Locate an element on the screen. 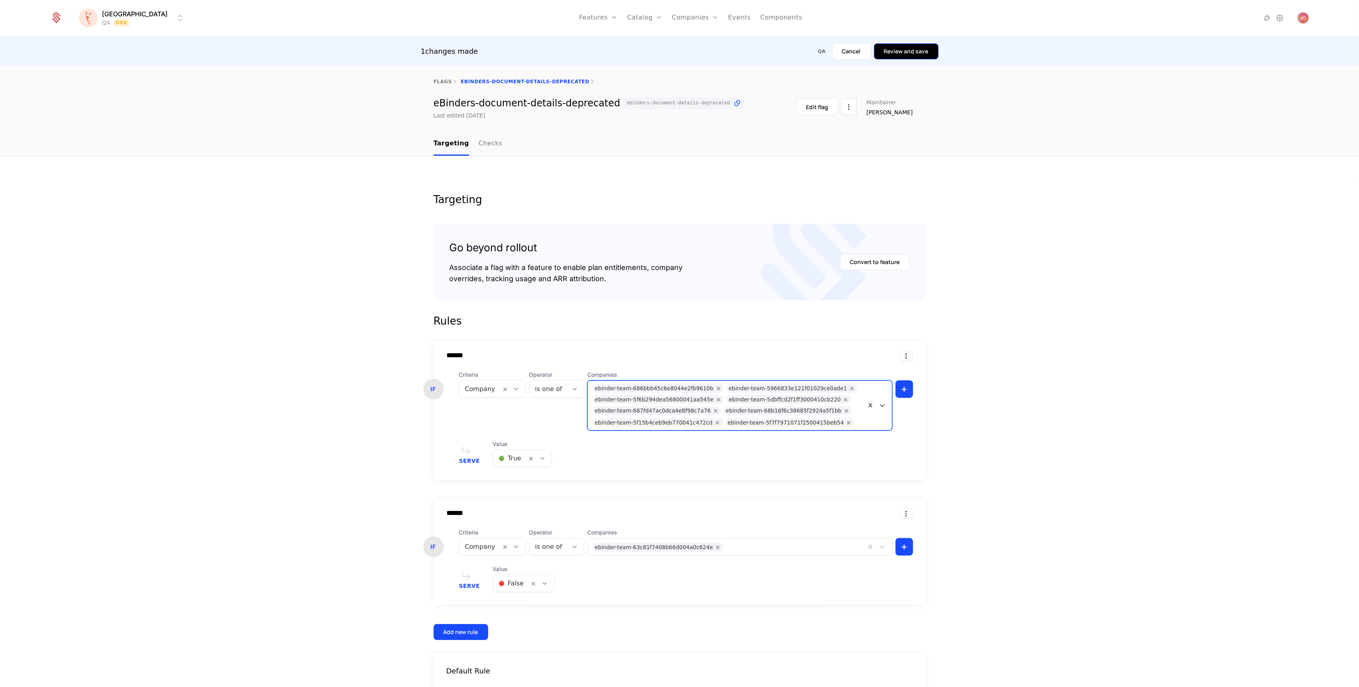  a: Targeting is located at coordinates (451, 144).